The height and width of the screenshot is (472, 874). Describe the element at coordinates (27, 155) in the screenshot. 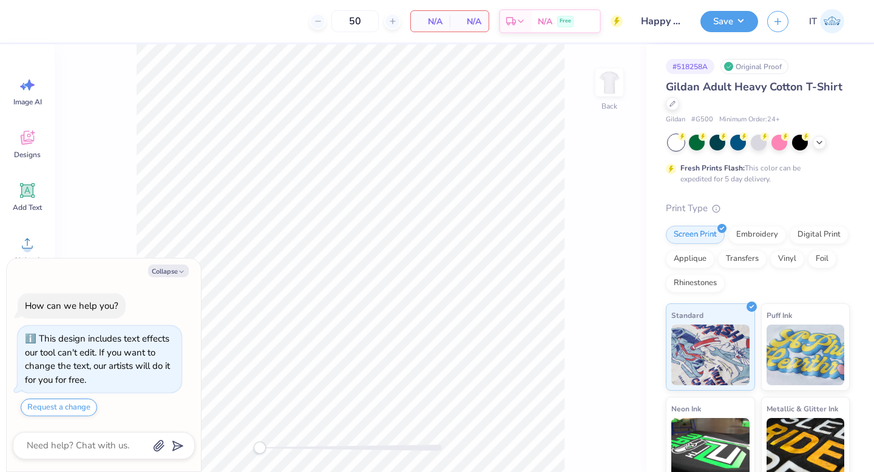

I see `span: Designs` at that location.